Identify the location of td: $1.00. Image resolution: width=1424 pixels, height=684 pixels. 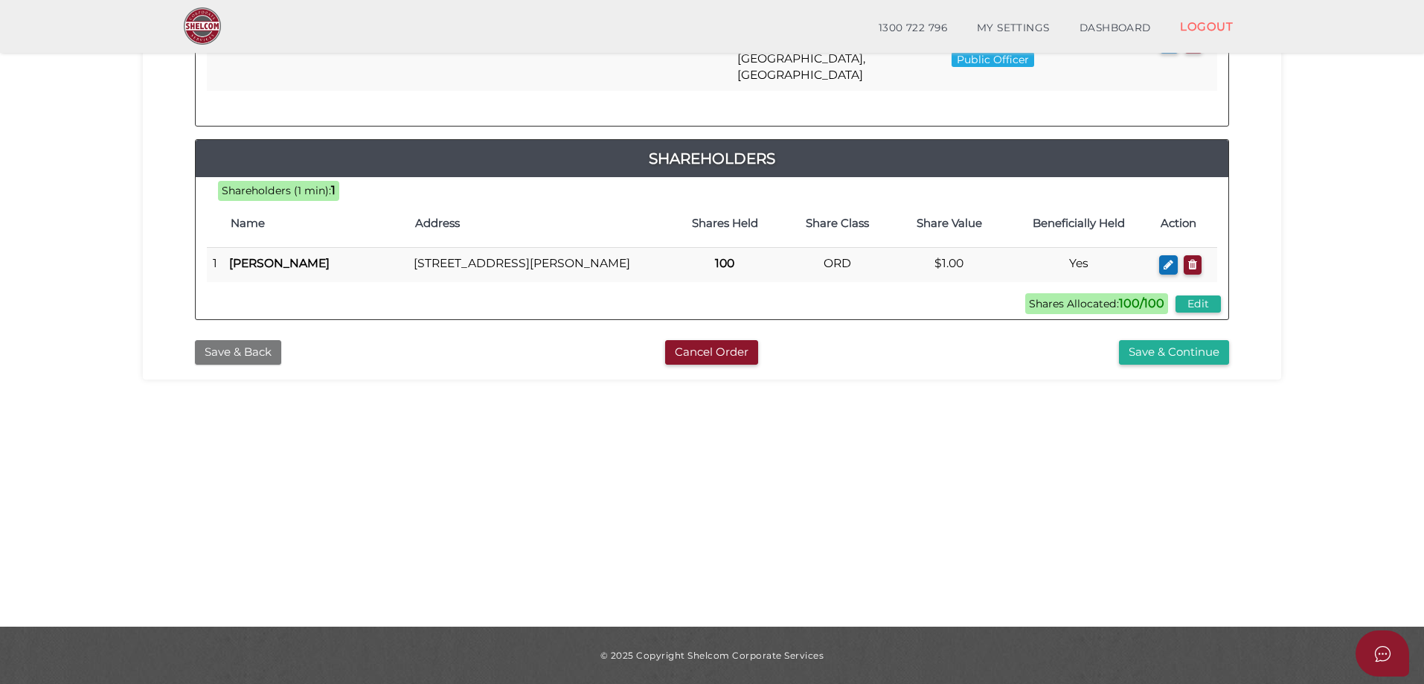
(950, 264).